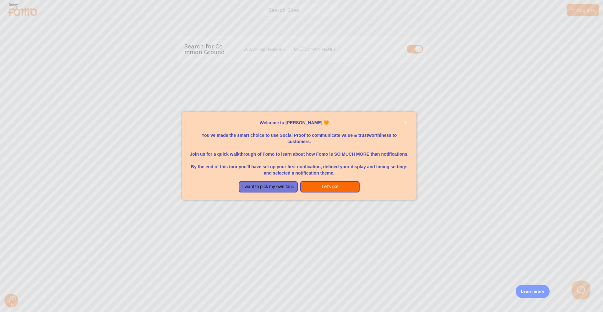 The image size is (603, 312). What do you see at coordinates (299, 135) in the screenshot?
I see `p: You've made the smart choice to use Social Proof to communicate value & trustworthiness to custom...` at bounding box center [299, 135].